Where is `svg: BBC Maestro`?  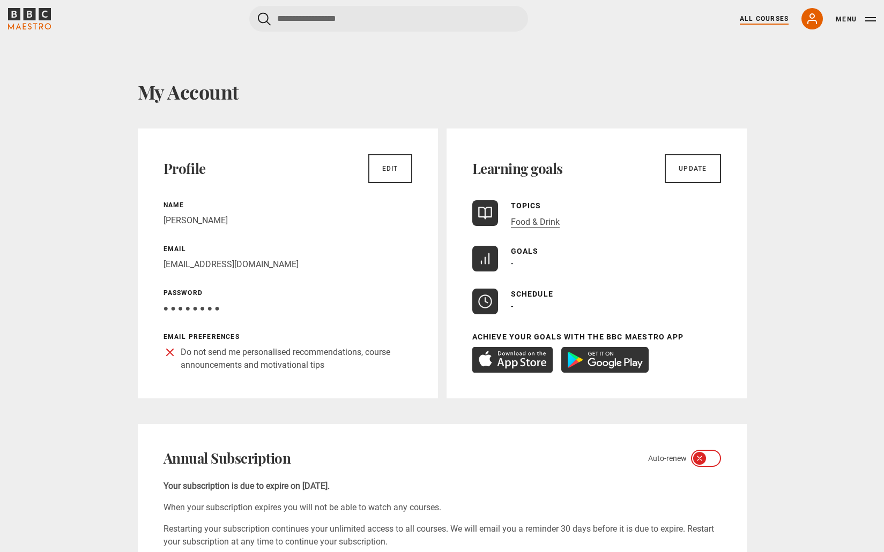 svg: BBC Maestro is located at coordinates (29, 19).